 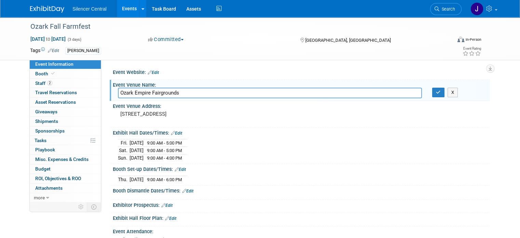 What do you see at coordinates (65, 64) in the screenshot?
I see `a: Event Information` at bounding box center [65, 64].